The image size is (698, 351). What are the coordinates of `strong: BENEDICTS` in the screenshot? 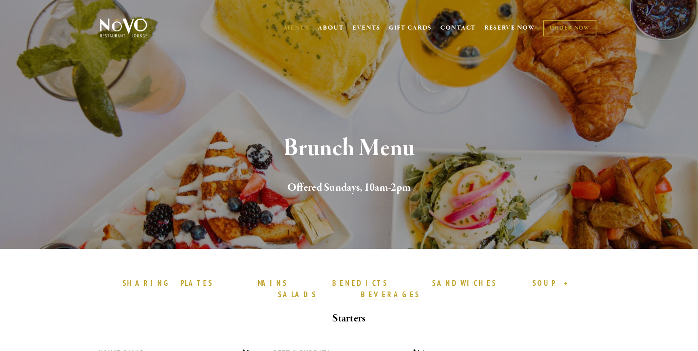 It's located at (360, 283).